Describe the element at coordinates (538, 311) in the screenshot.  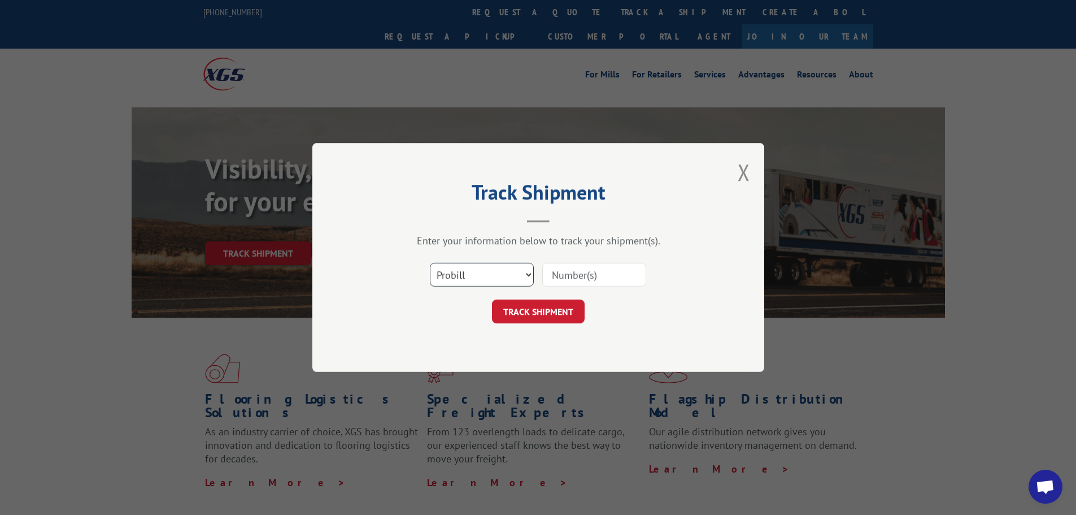
I see `button: TRACK SHIPMENT` at that location.